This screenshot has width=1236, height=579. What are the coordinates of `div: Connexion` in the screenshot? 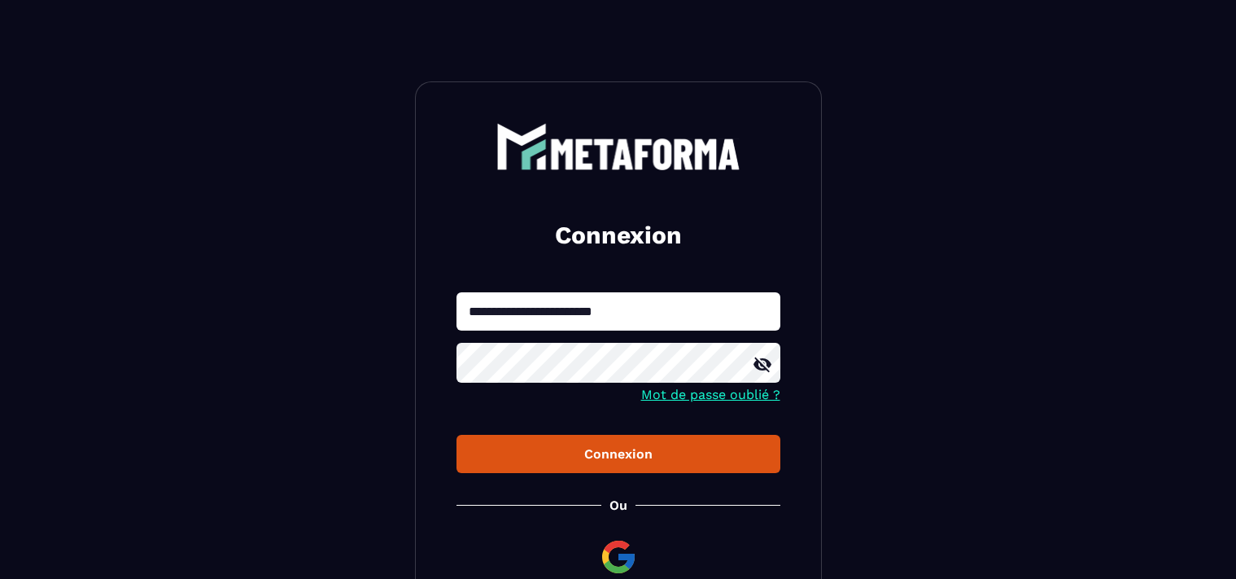 It's located at (618, 453).